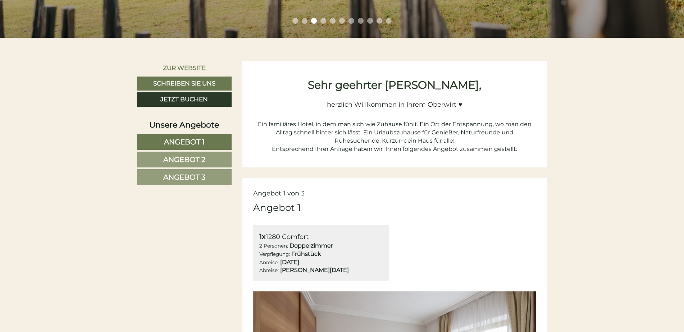  I want to click on span: Angebot 2, so click(184, 160).